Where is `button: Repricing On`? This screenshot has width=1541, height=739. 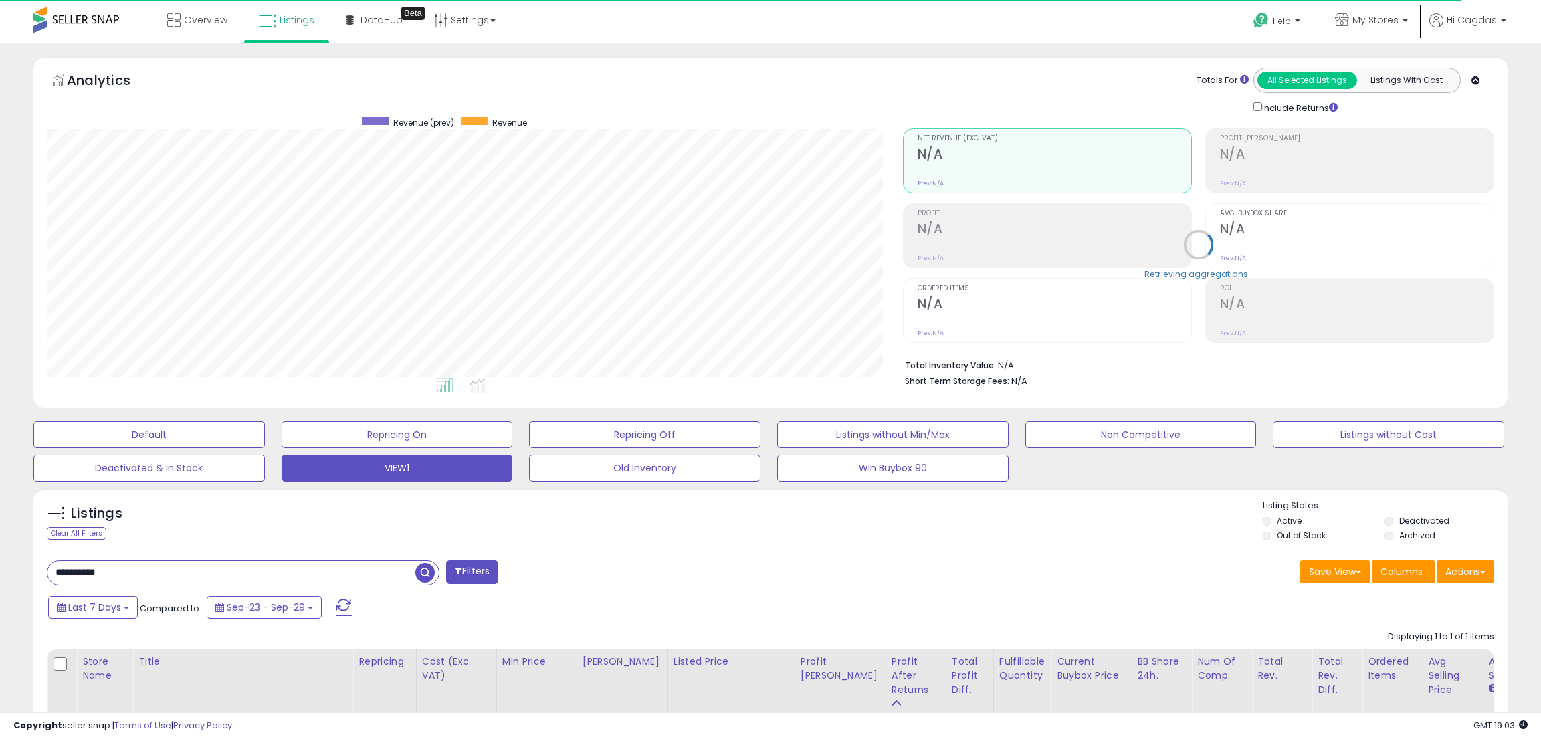
button: Repricing On is located at coordinates (397, 435).